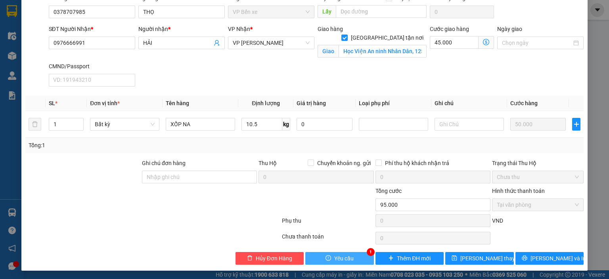  I want to click on input: 0, so click(538, 124).